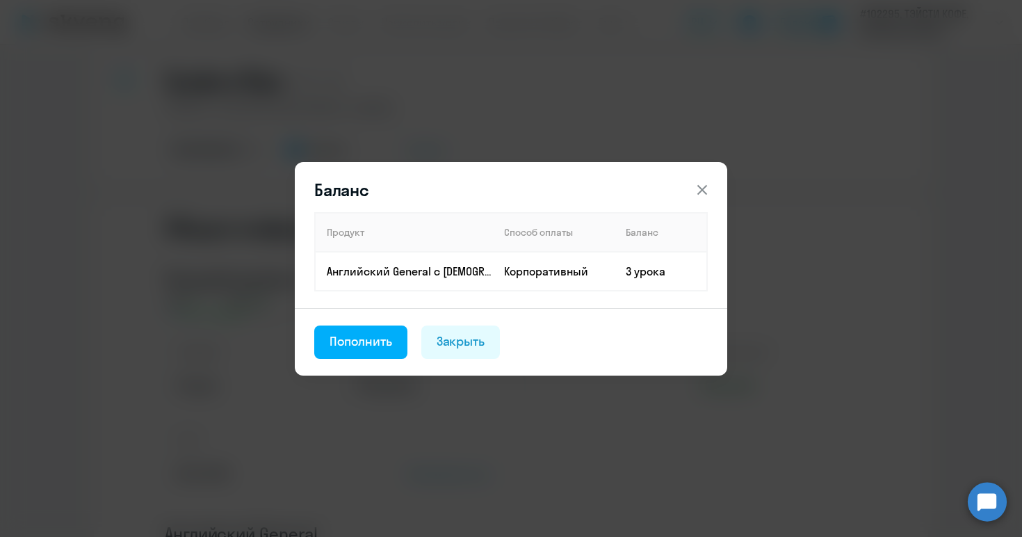 The width and height of the screenshot is (1022, 537). Describe the element at coordinates (661, 271) in the screenshot. I see `td: 3 урока` at that location.